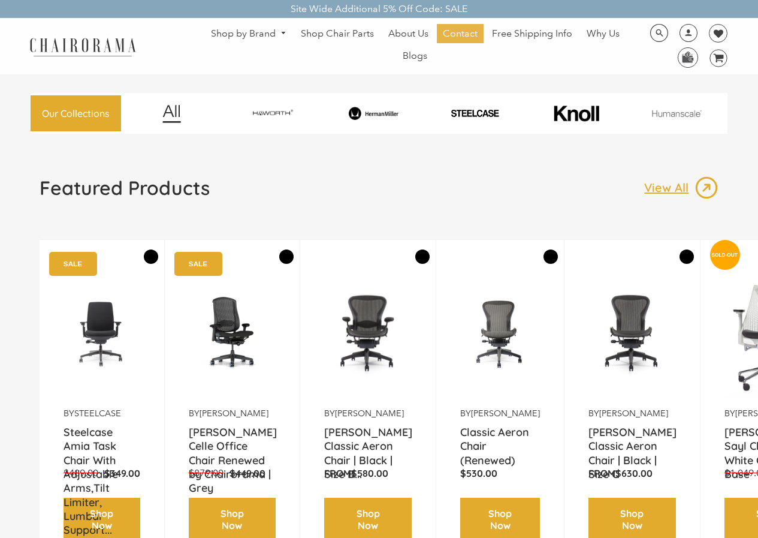  I want to click on span: $580.00, so click(370, 473).